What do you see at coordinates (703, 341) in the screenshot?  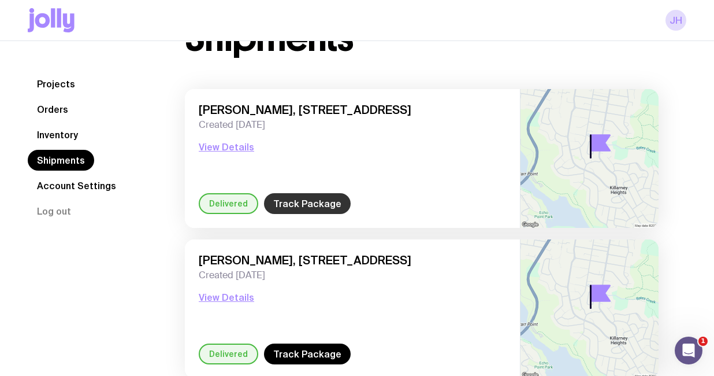 I see `span: 1` at bounding box center [703, 341].